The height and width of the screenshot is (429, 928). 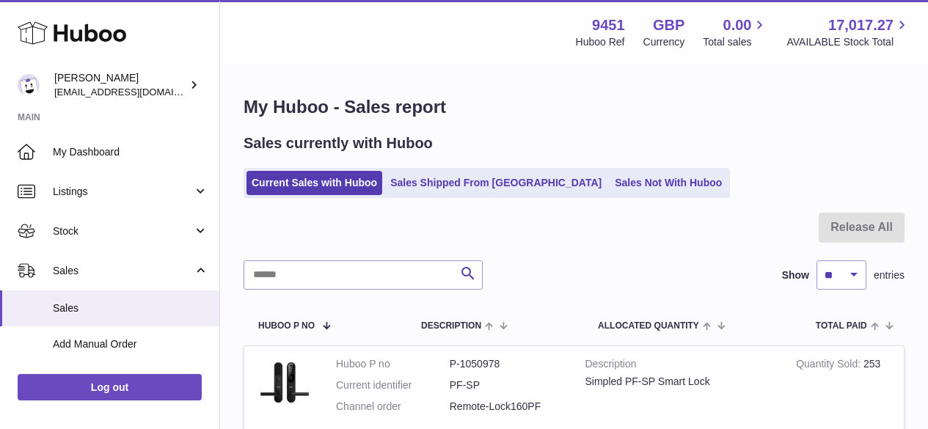 I want to click on dt: Channel order, so click(x=392, y=406).